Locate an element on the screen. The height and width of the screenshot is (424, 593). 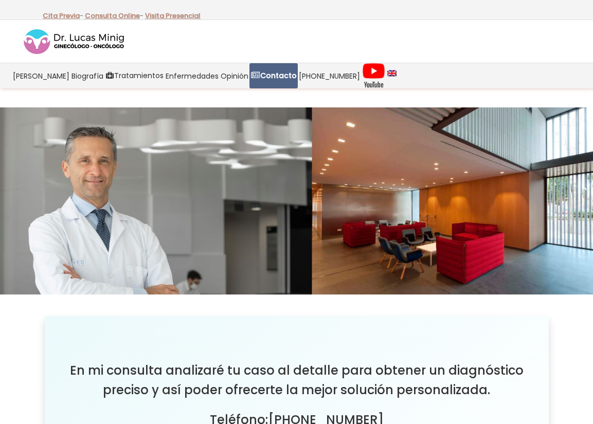
h3: En mi consulta analizaré tu caso al detalle para obtener un diagnóstico preciso y así poder ofrec... is located at coordinates (297, 381).